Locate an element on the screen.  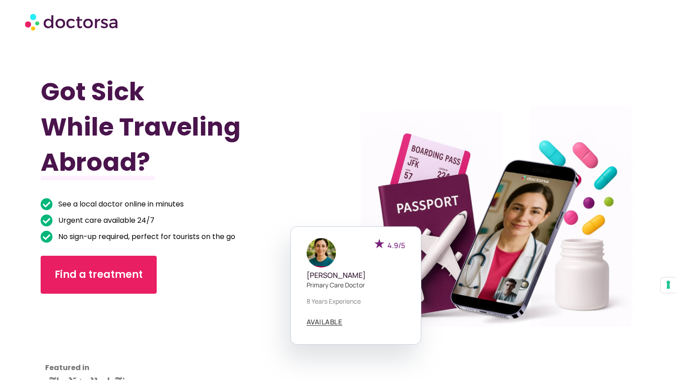
span: Urgent care available 24/7 is located at coordinates (105, 221).